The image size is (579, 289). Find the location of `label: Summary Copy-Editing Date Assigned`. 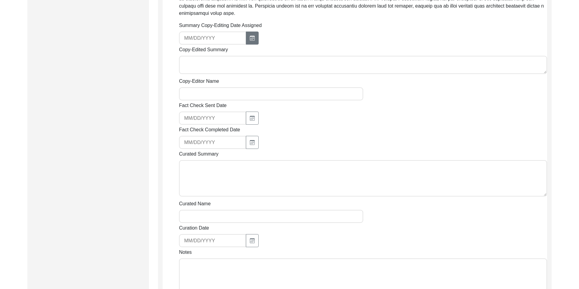

label: Summary Copy-Editing Date Assigned is located at coordinates (220, 26).